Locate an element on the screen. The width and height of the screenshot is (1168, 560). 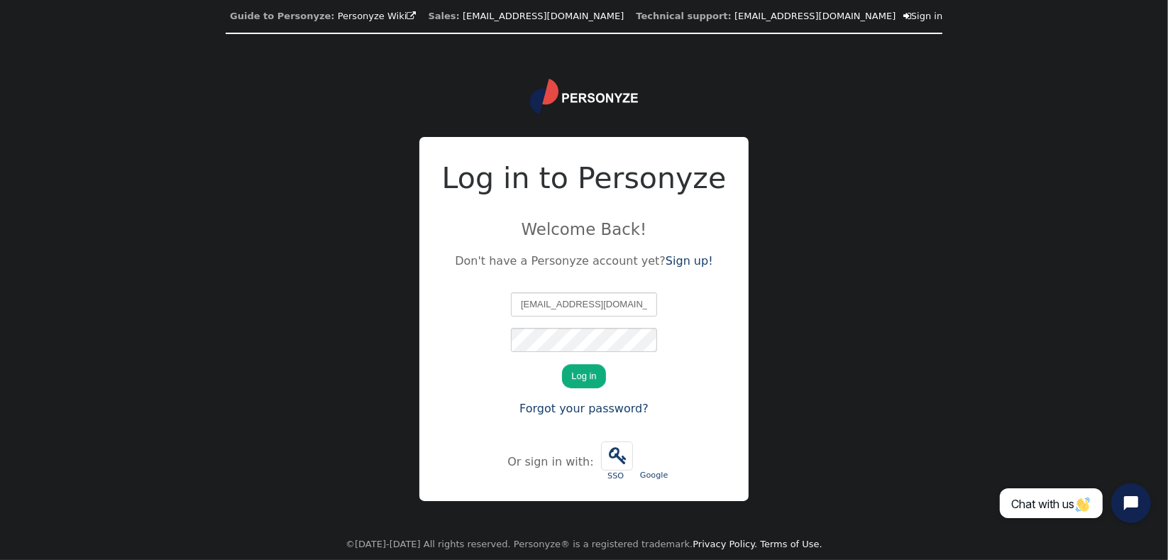
a: Privacy Policy. is located at coordinates (724, 544).